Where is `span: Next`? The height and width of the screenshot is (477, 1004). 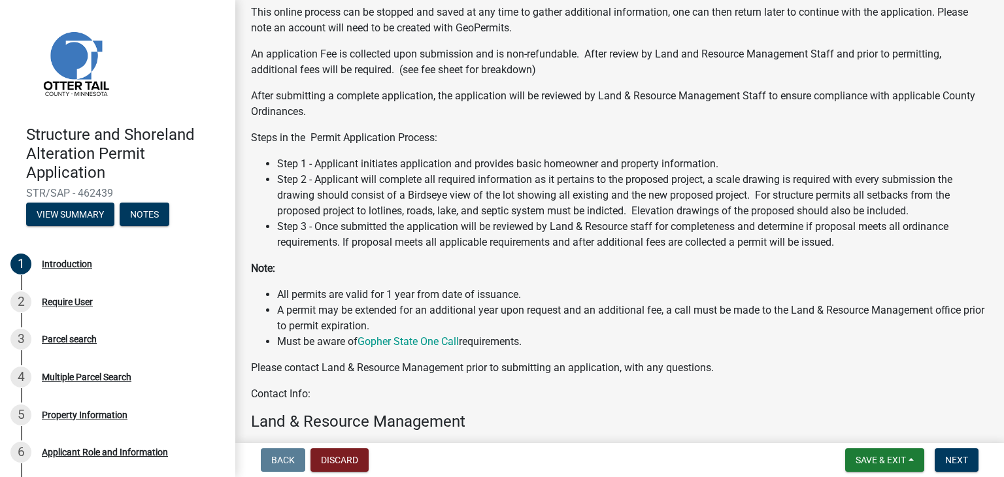
span: Next is located at coordinates (956, 460).